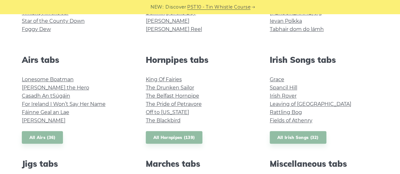 This screenshot has width=400, height=174. Describe the element at coordinates (172, 96) in the screenshot. I see `a: The Belfast Hornpipe` at that location.